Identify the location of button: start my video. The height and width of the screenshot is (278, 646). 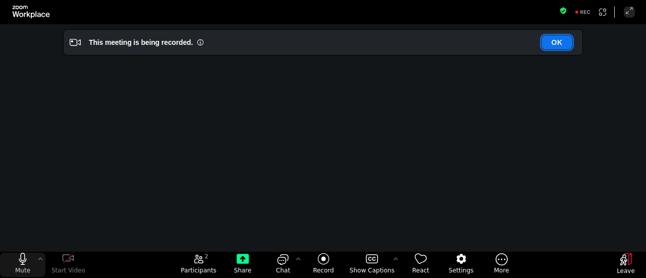
(68, 265).